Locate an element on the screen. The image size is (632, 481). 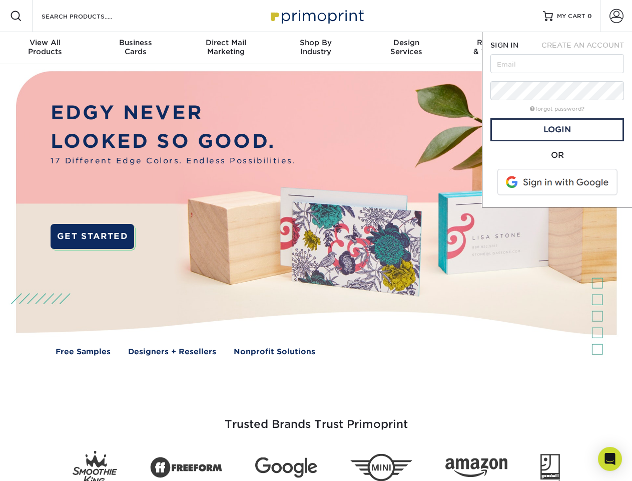
div: Cards is located at coordinates (135, 47).